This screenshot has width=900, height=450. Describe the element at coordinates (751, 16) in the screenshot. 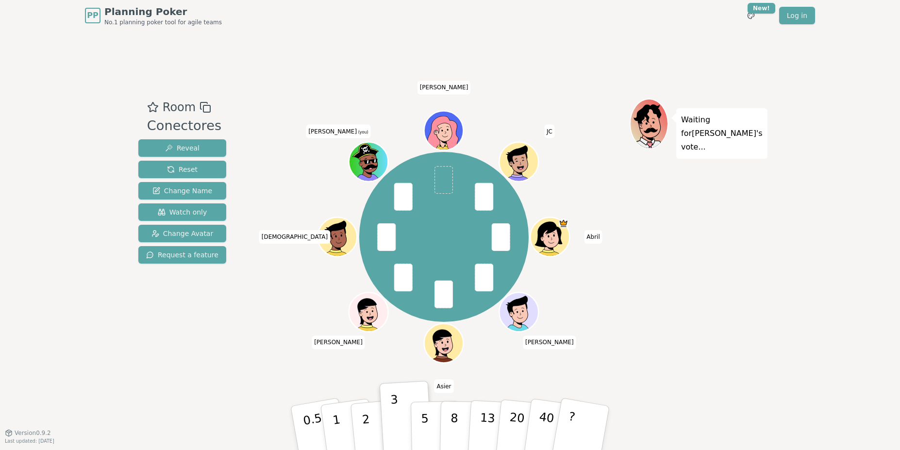

I see `button: New!` at that location.